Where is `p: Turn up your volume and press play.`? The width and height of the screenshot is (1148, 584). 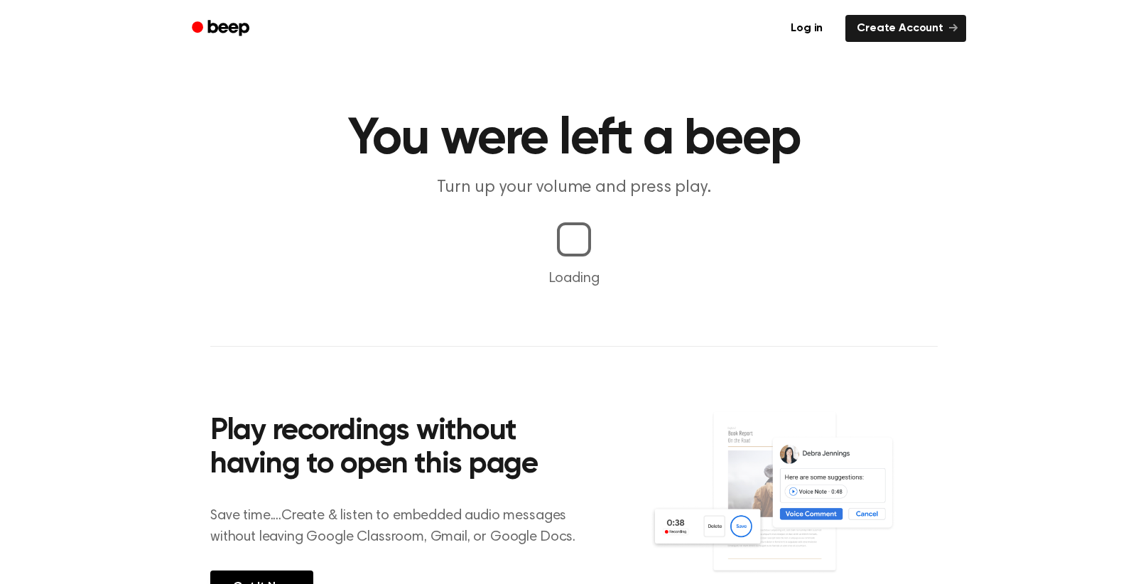 p: Turn up your volume and press play. is located at coordinates (574, 188).